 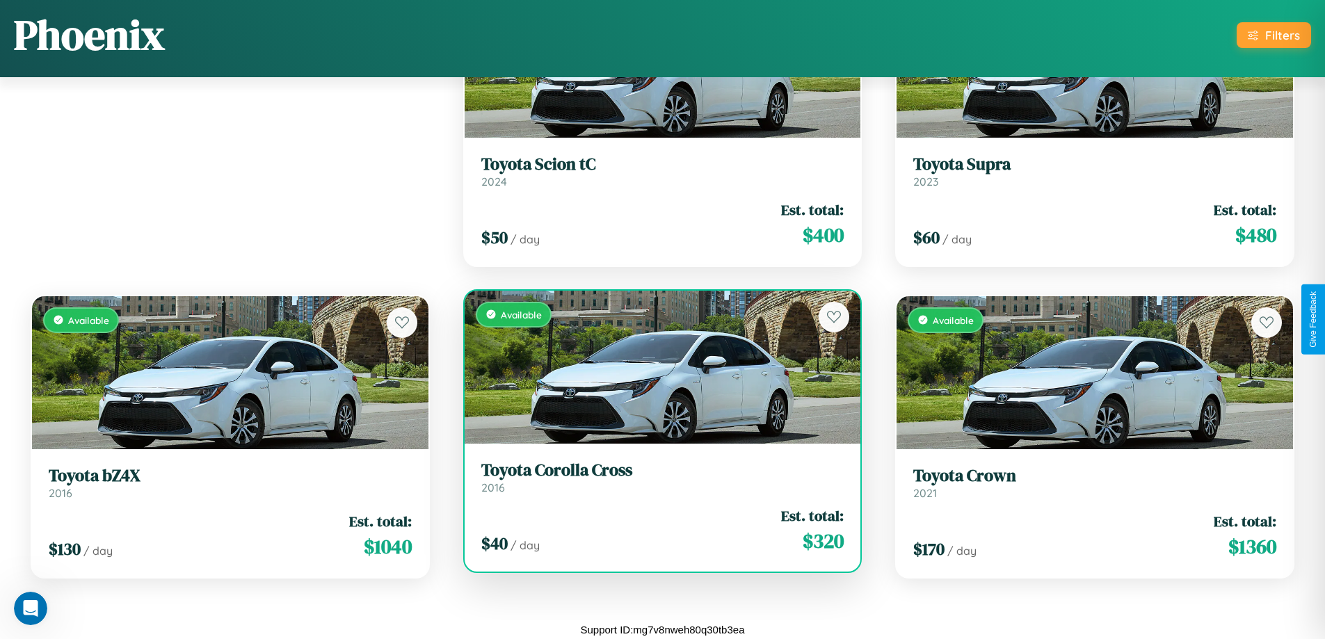 What do you see at coordinates (662, 630) in the screenshot?
I see `p: Support ID: mg7v8nweh80q30tb3ea` at bounding box center [662, 630].